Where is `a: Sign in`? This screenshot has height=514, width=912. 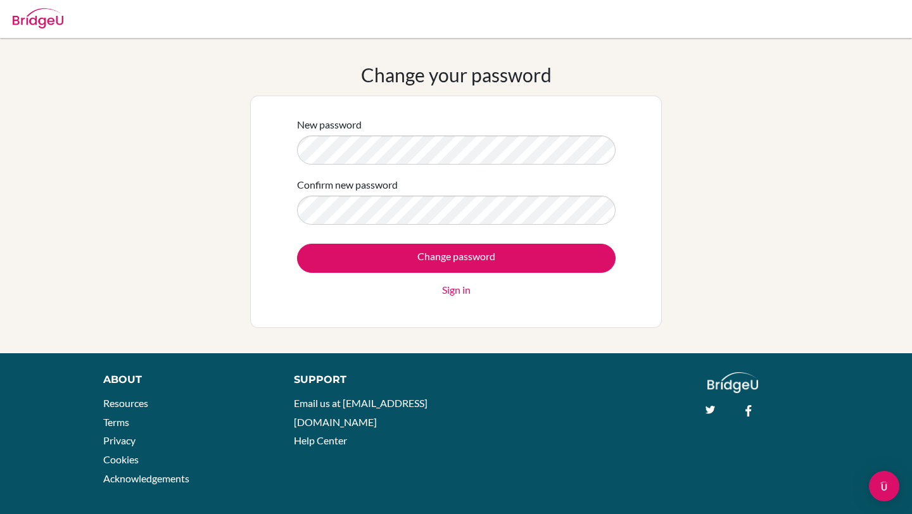 a: Sign in is located at coordinates (456, 290).